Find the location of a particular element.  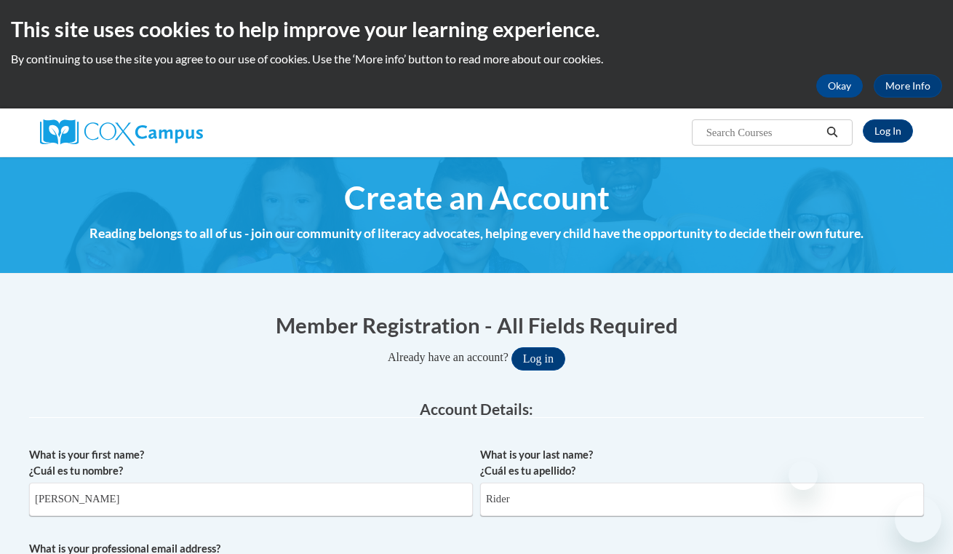

button: Okay is located at coordinates (840, 86).